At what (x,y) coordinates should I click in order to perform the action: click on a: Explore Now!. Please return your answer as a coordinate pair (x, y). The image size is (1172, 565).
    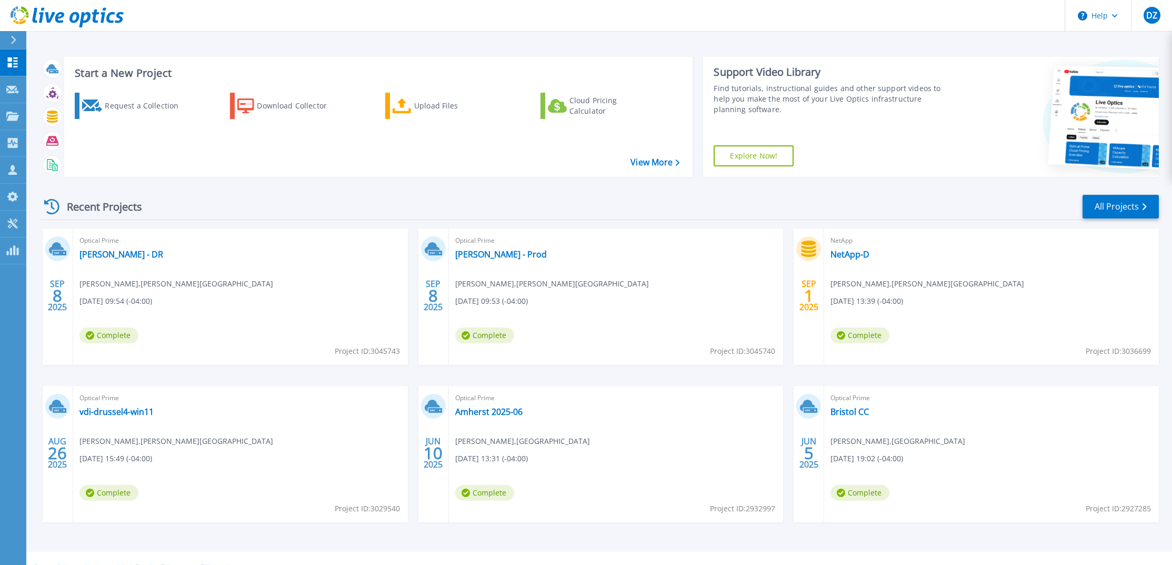
    Looking at the image, I should click on (754, 156).